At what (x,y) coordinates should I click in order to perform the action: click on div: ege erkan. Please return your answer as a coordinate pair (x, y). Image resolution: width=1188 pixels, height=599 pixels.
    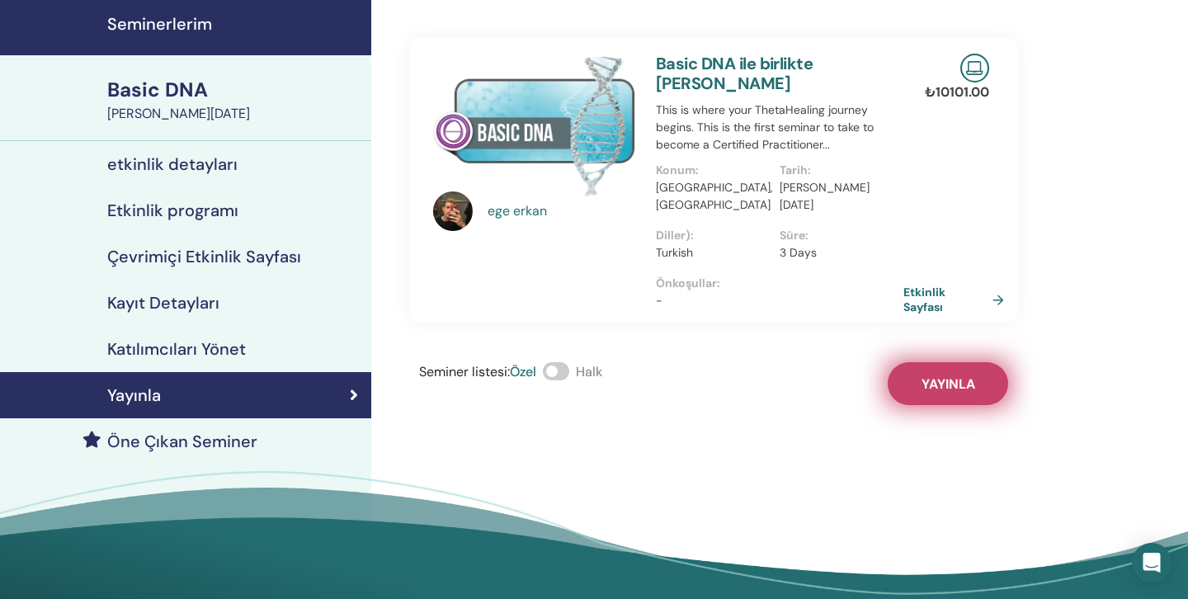
    Looking at the image, I should click on (563, 211).